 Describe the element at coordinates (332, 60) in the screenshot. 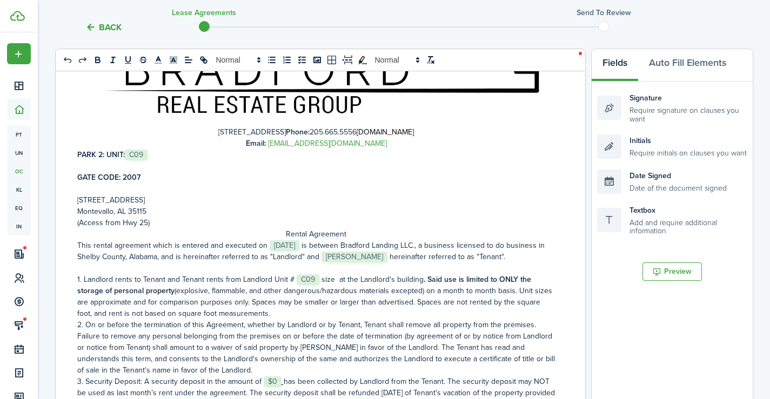

I see `button: table-better` at that location.